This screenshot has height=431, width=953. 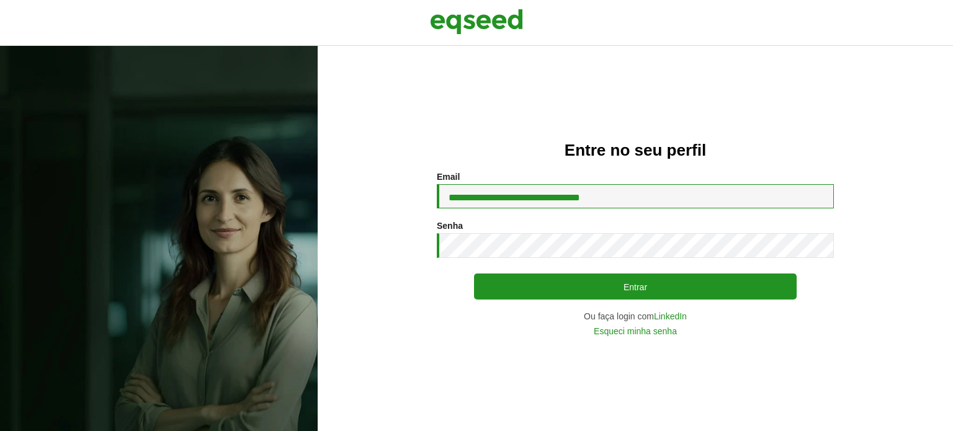 What do you see at coordinates (670, 316) in the screenshot?
I see `a: LinkedIn` at bounding box center [670, 316].